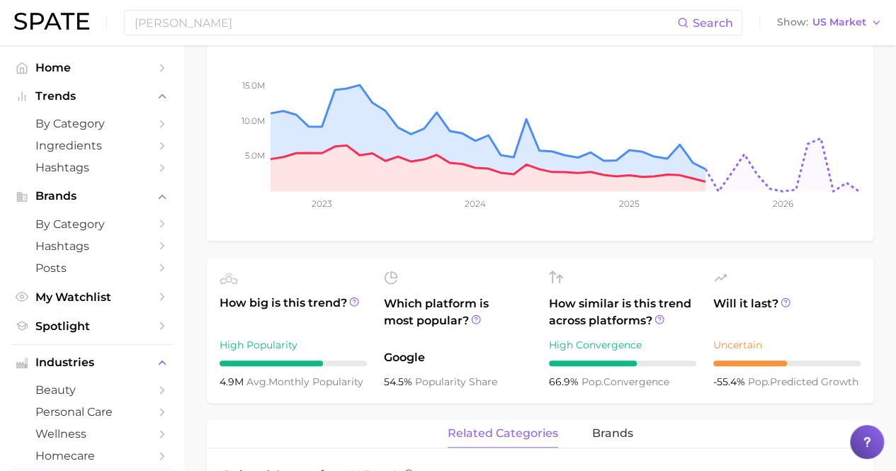  Describe the element at coordinates (92, 96) in the screenshot. I see `button: Trends` at that location.